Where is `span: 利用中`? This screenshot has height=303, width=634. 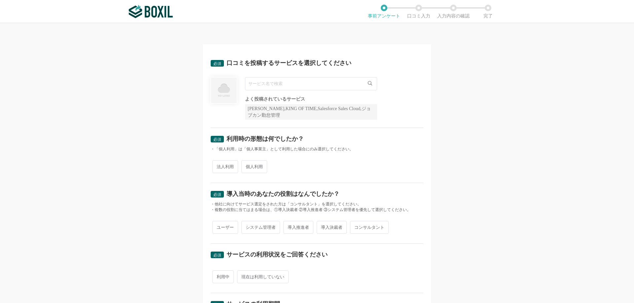 span: 利用中 is located at coordinates (223, 277).